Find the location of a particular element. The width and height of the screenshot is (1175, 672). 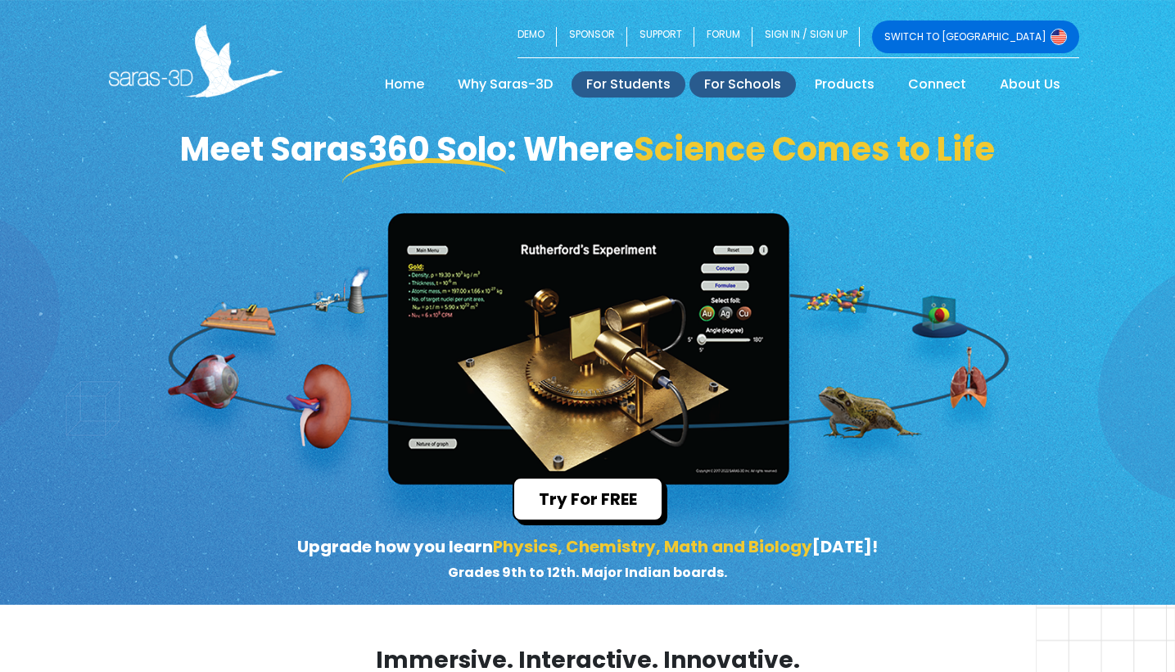

a: Why Saras-3D is located at coordinates (505, 84).